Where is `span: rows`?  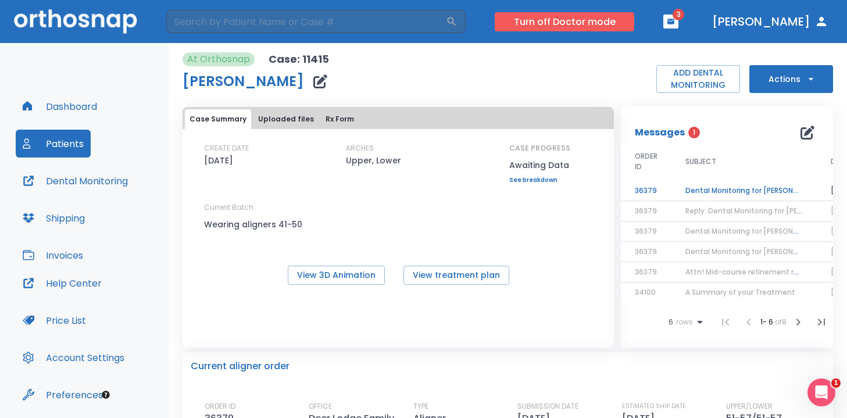 span: rows is located at coordinates (683, 322).